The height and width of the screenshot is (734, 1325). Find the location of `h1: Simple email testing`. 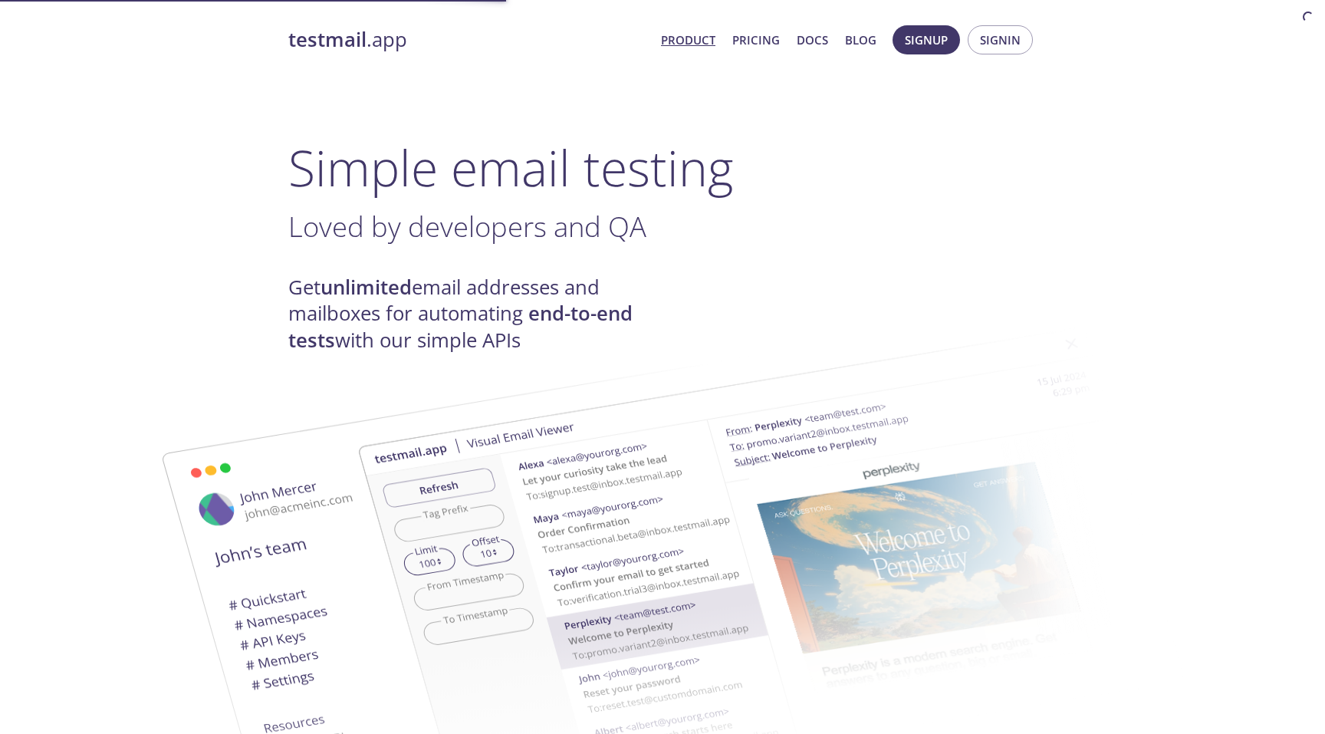

h1: Simple email testing is located at coordinates (662, 167).